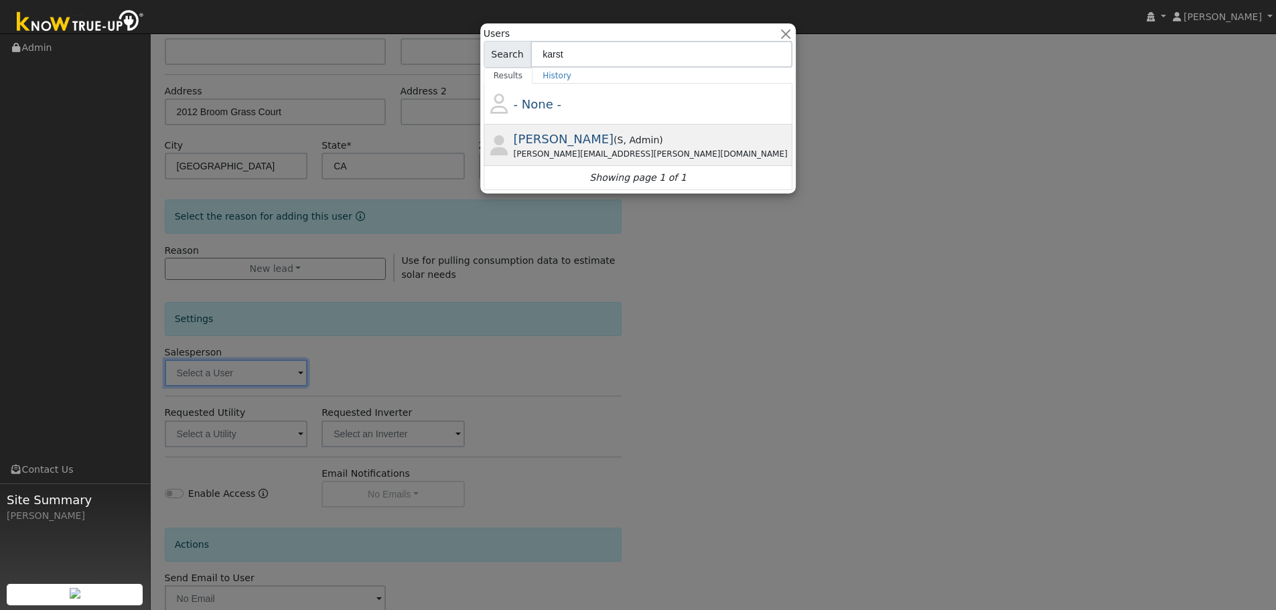 Image resolution: width=1276 pixels, height=610 pixels. I want to click on span: Users, so click(496, 33).